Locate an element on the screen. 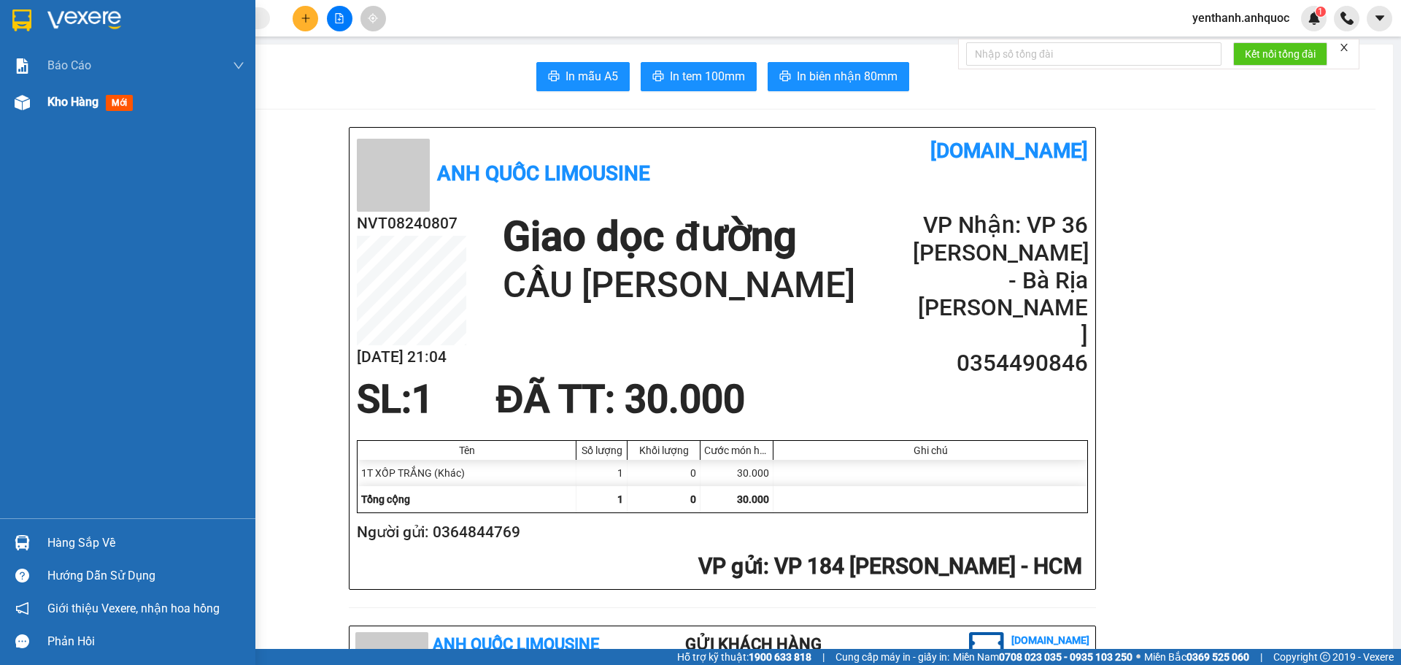 This screenshot has height=665, width=1401. span: notification is located at coordinates (22, 608).